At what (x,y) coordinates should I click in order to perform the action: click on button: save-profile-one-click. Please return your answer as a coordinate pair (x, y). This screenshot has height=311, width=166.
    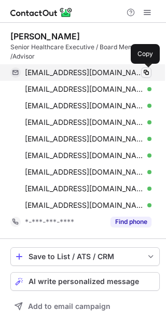
    Looking at the image, I should click on (85, 256).